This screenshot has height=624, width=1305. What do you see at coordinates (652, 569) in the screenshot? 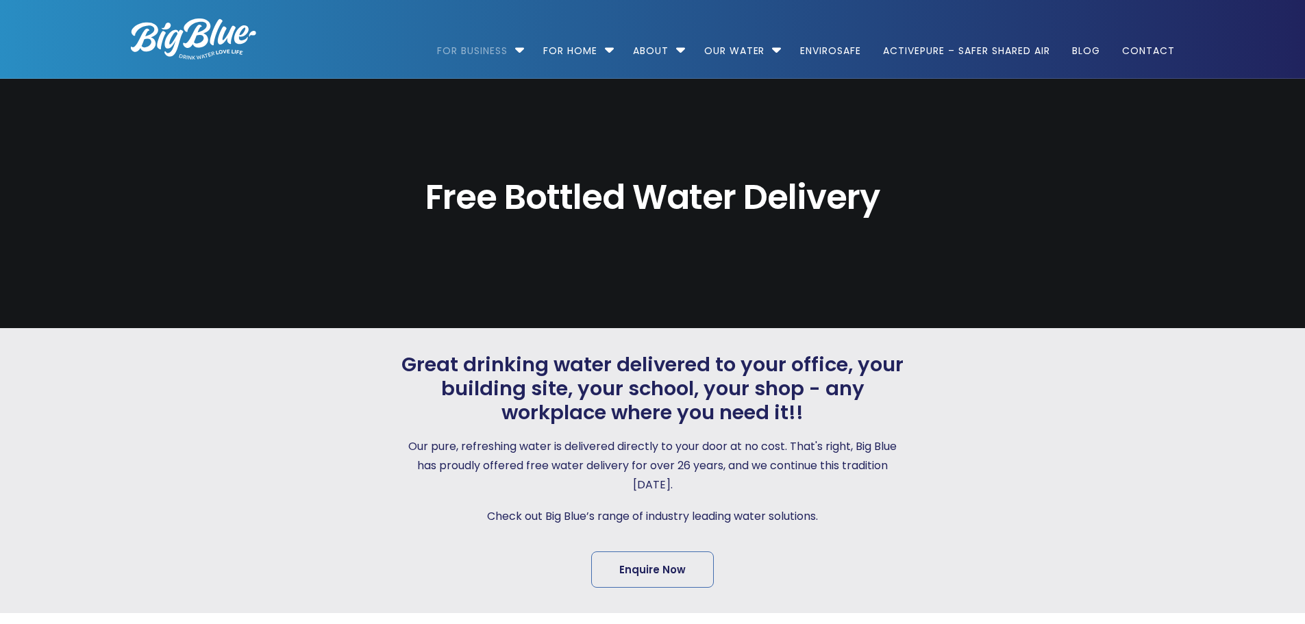
I see `a: Enquire Now` at bounding box center [652, 569].